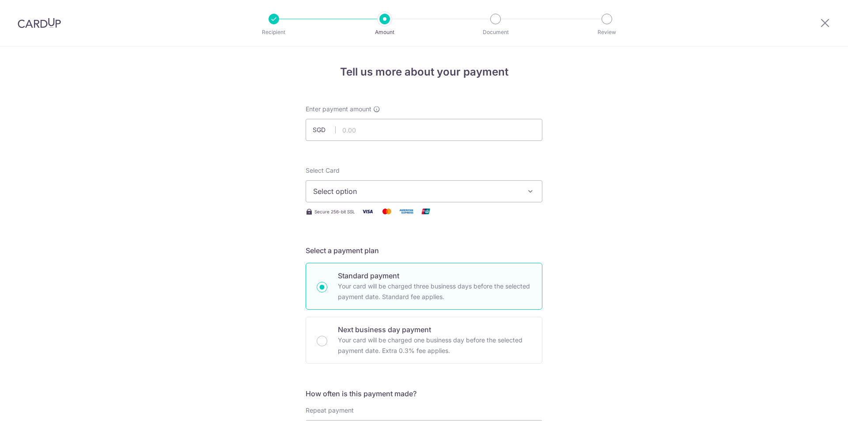  What do you see at coordinates (495, 32) in the screenshot?
I see `p: Document` at bounding box center [495, 32].